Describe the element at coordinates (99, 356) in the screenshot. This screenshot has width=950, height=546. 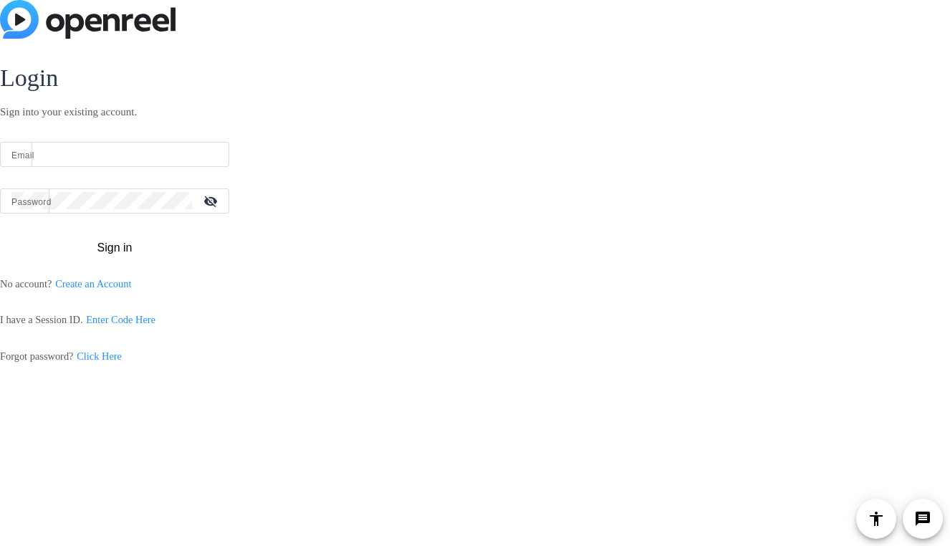
I see `a: Click Here` at that location.